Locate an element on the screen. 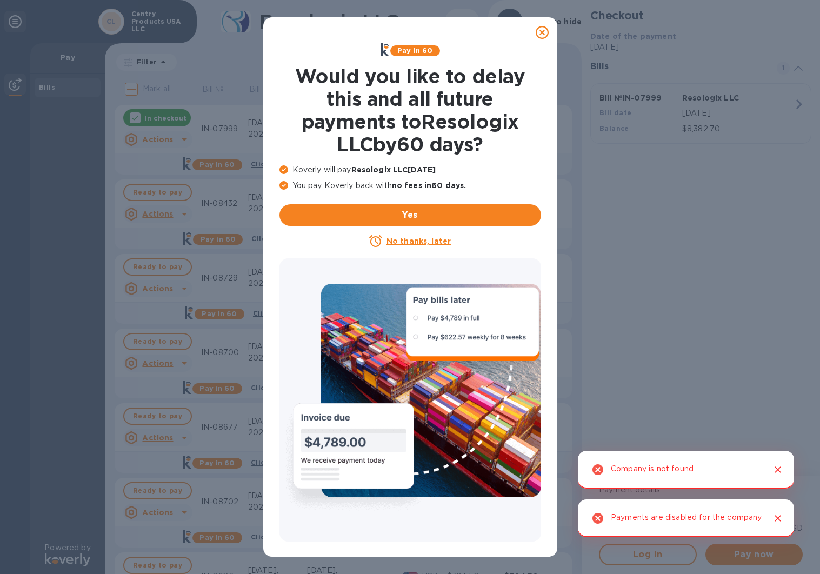  b: no fees in 60 days . is located at coordinates (429, 185).